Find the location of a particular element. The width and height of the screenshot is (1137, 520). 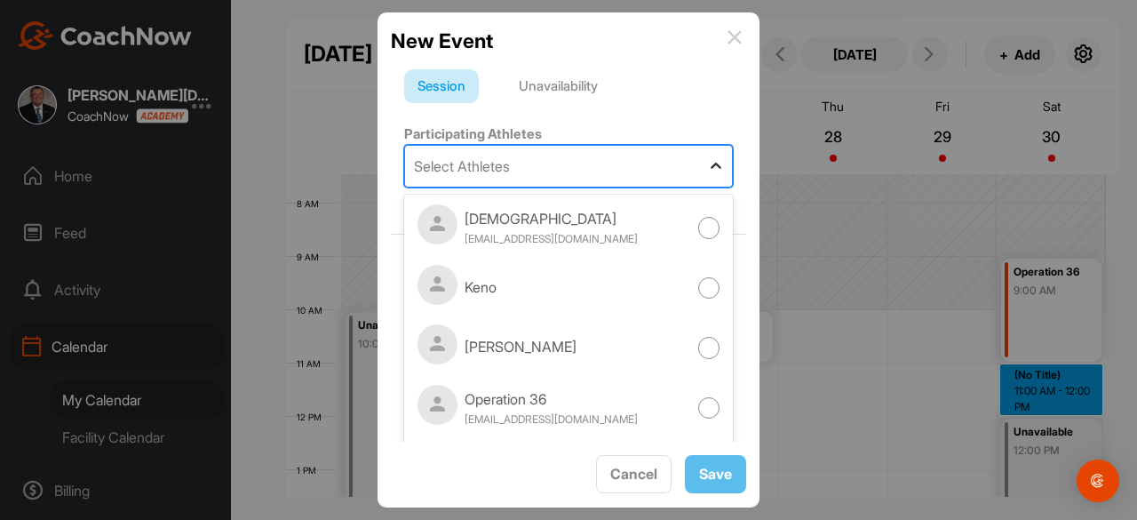

div: Keno is located at coordinates (481, 287).